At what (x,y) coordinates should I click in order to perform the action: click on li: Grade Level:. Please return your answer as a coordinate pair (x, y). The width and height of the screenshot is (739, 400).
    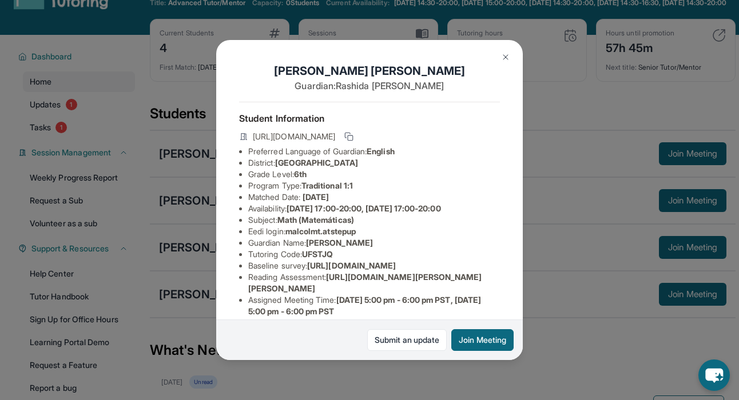
    Looking at the image, I should click on (374, 175).